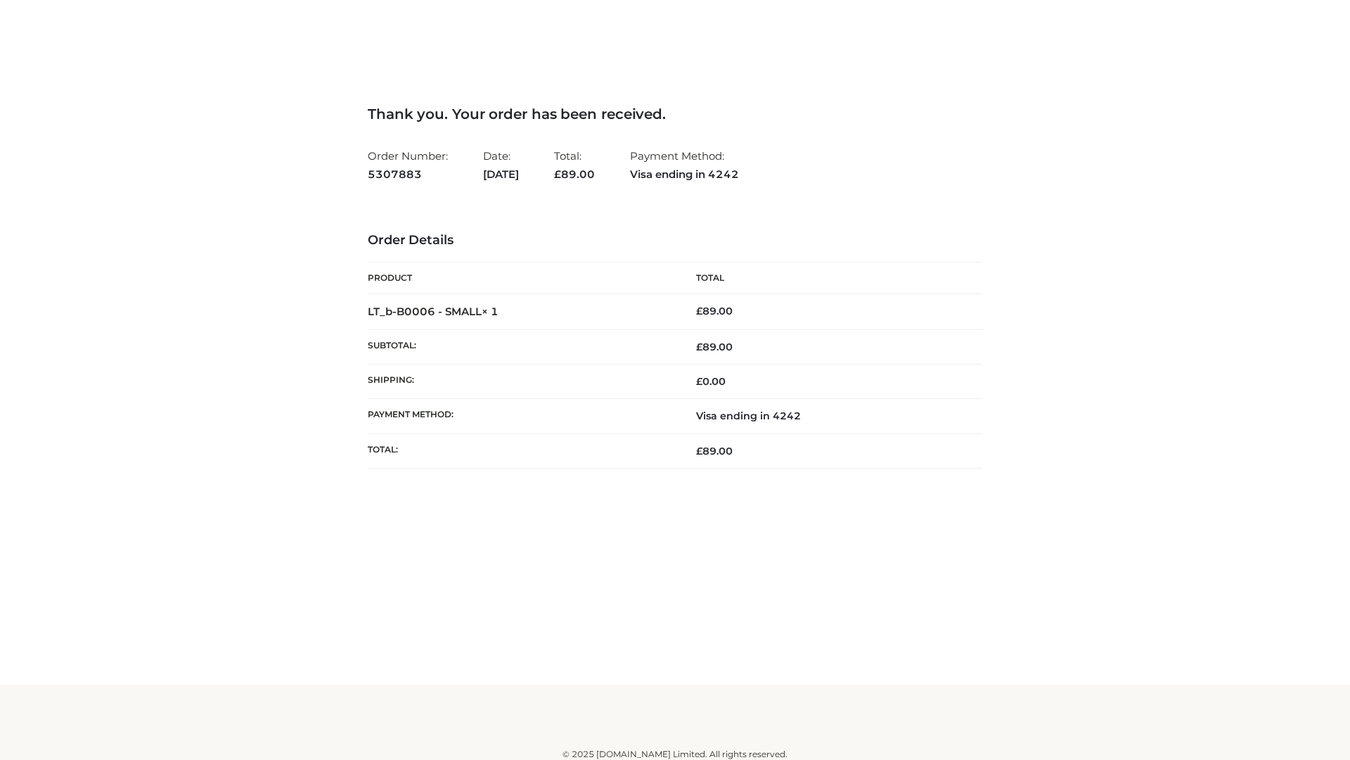  I want to click on h3: Thank you. Your order has been received., so click(675, 114).